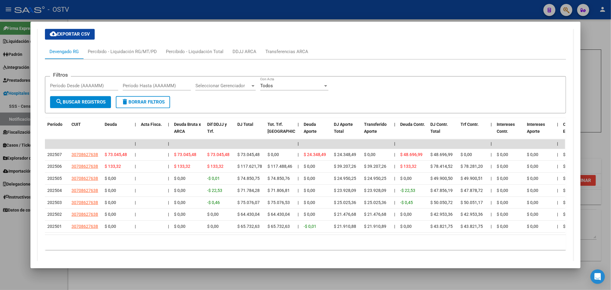 The width and height of the screenshot is (611, 290). I want to click on datatable-header-cell: Deuda Aporte, so click(316, 131).